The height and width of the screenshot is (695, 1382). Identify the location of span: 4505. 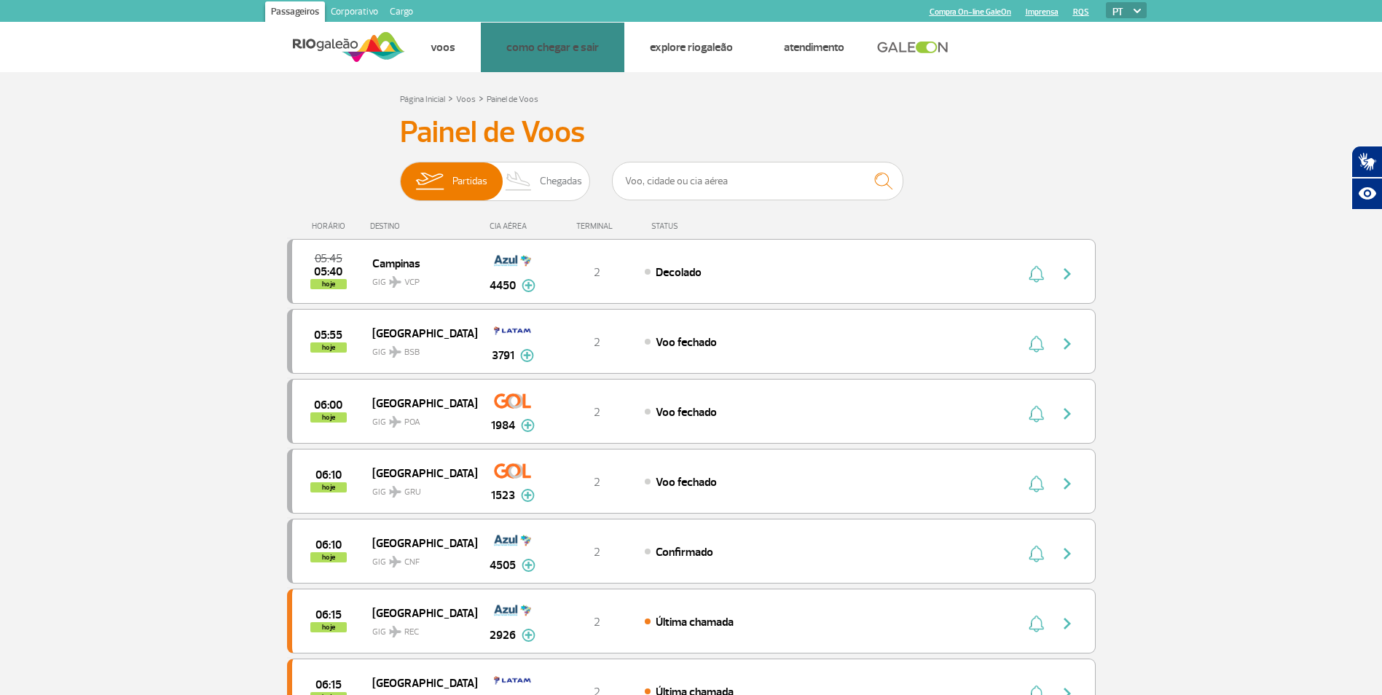
(503, 565).